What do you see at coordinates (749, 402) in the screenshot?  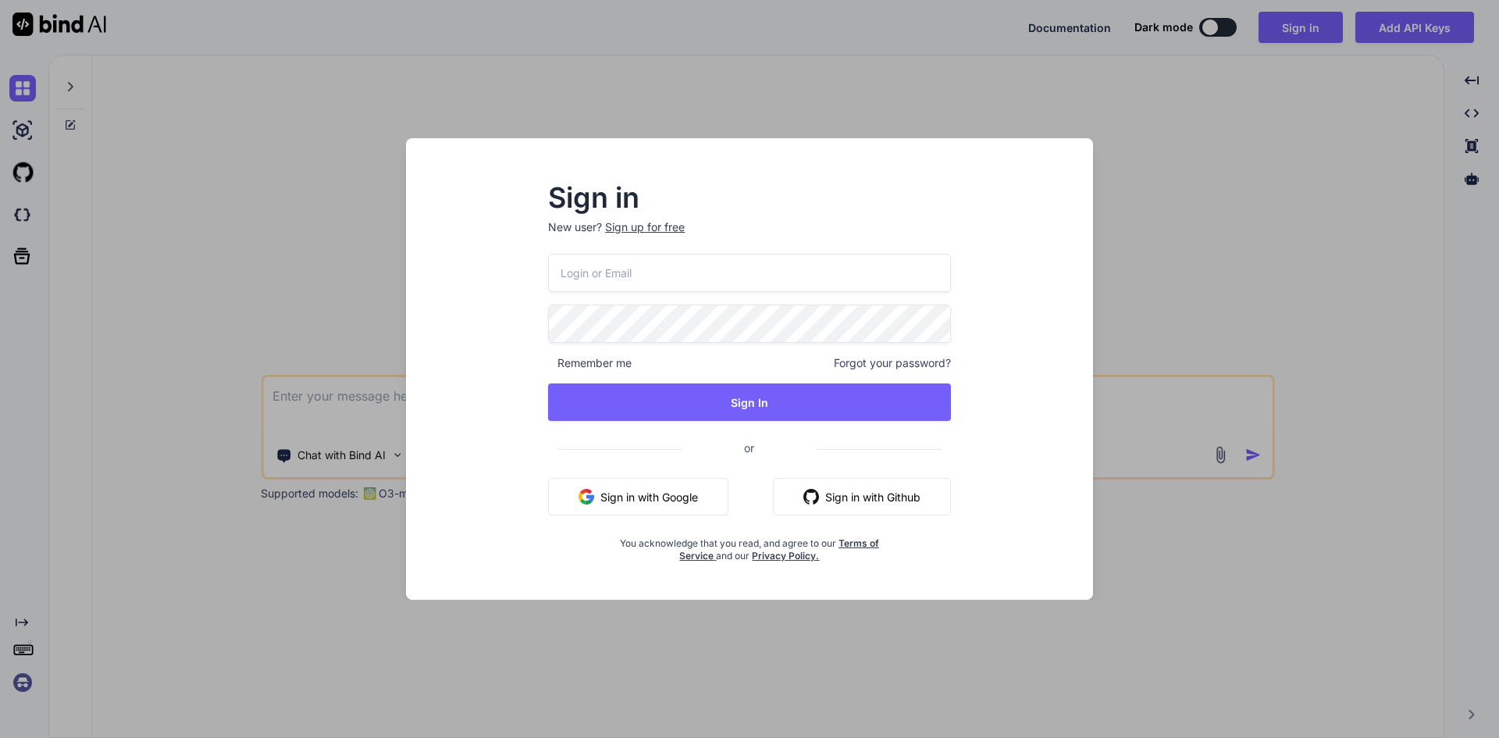 I see `button: Sign In` at bounding box center [749, 402].